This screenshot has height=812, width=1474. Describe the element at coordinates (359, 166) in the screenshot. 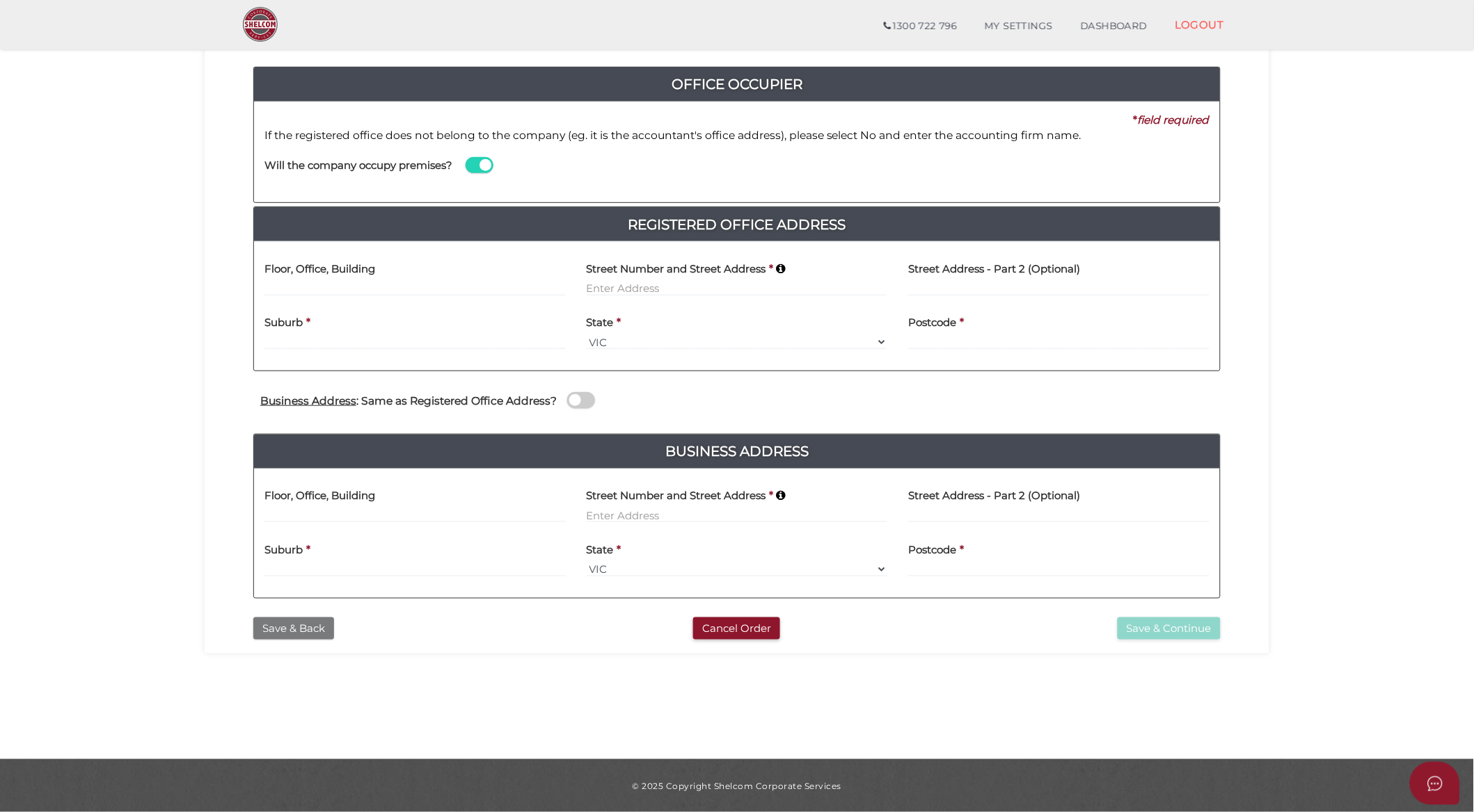

I see `h4: Will the company occupy premises?` at that location.